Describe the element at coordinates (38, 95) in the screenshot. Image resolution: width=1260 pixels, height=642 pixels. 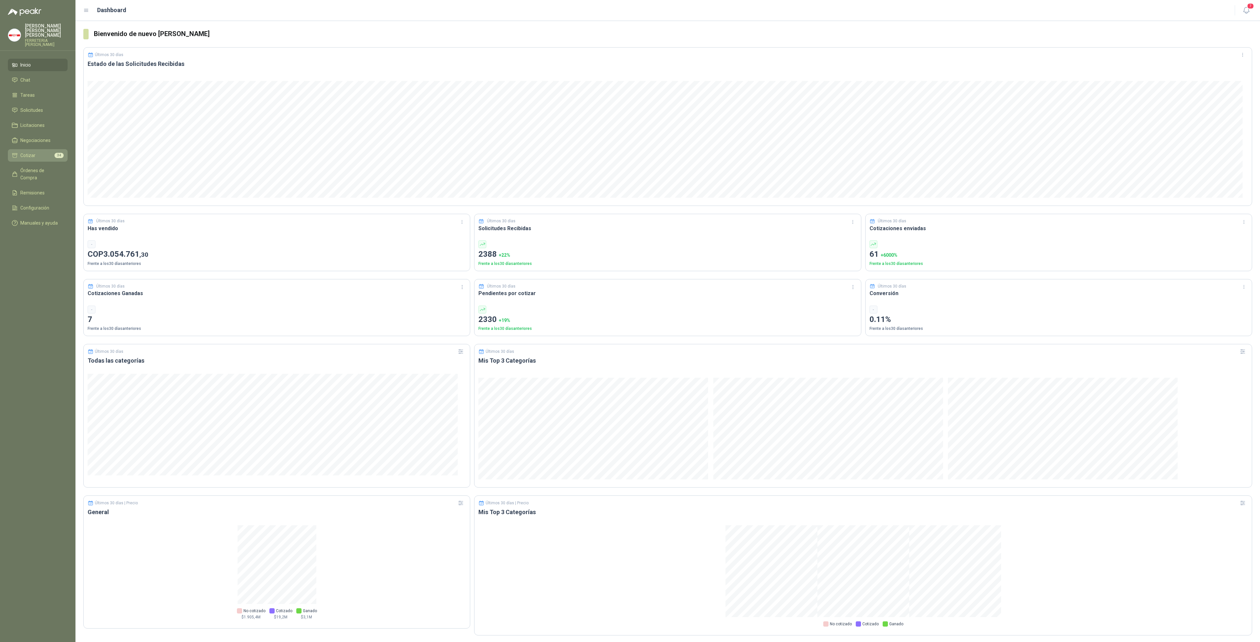
I see `a: Tareas` at that location.